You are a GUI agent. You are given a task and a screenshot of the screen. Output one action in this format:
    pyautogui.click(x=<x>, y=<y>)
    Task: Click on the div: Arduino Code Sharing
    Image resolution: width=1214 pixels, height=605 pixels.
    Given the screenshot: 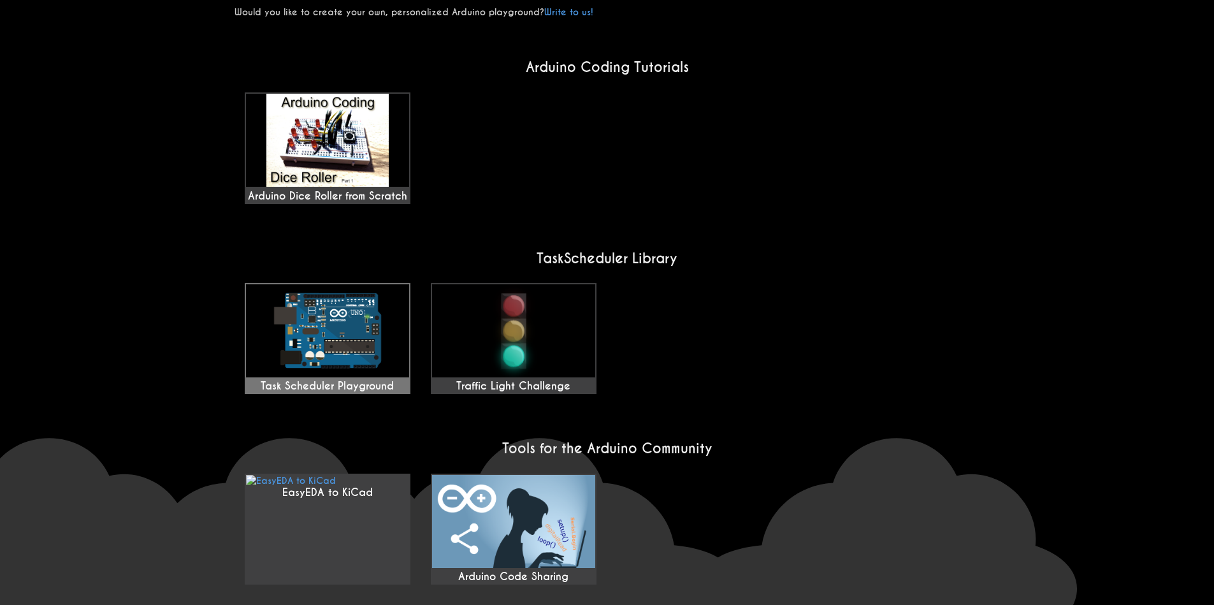 What is the action you would take?
    pyautogui.click(x=514, y=577)
    